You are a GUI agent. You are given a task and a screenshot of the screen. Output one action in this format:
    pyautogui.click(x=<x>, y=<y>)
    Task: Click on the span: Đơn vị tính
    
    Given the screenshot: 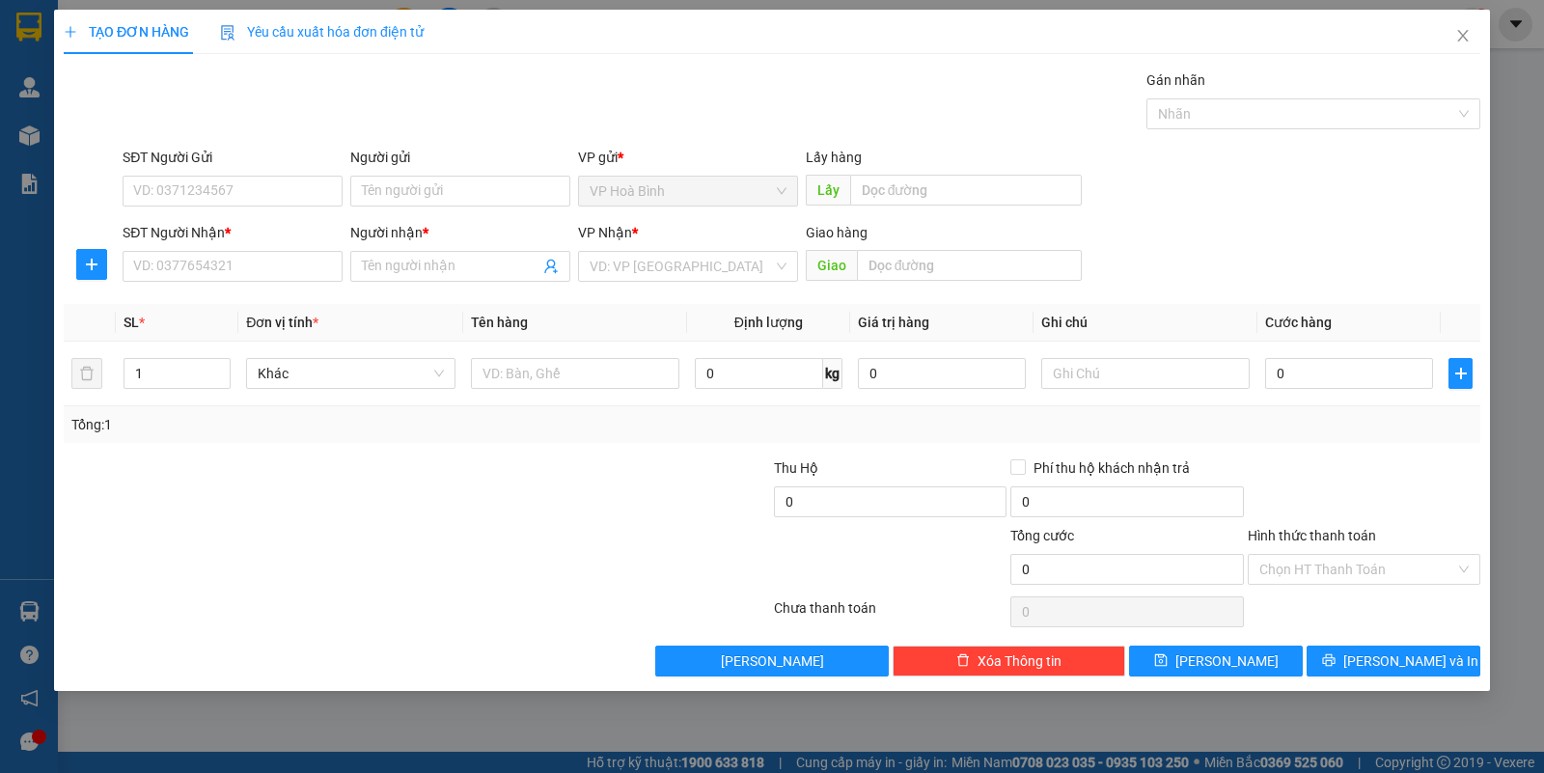 What is the action you would take?
    pyautogui.click(x=282, y=322)
    